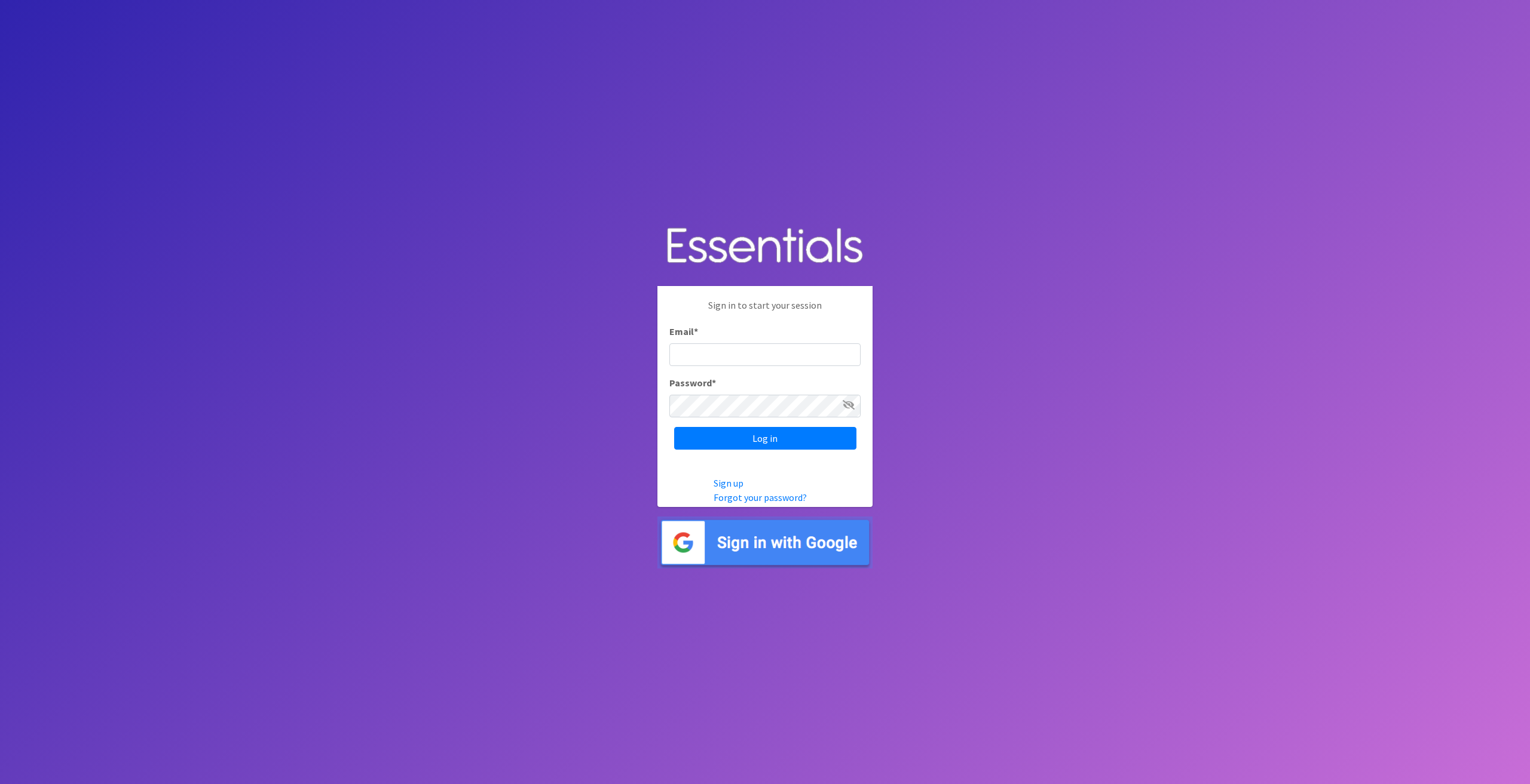 Image resolution: width=1530 pixels, height=784 pixels. What do you see at coordinates (729, 483) in the screenshot?
I see `a: Sign up` at bounding box center [729, 483].